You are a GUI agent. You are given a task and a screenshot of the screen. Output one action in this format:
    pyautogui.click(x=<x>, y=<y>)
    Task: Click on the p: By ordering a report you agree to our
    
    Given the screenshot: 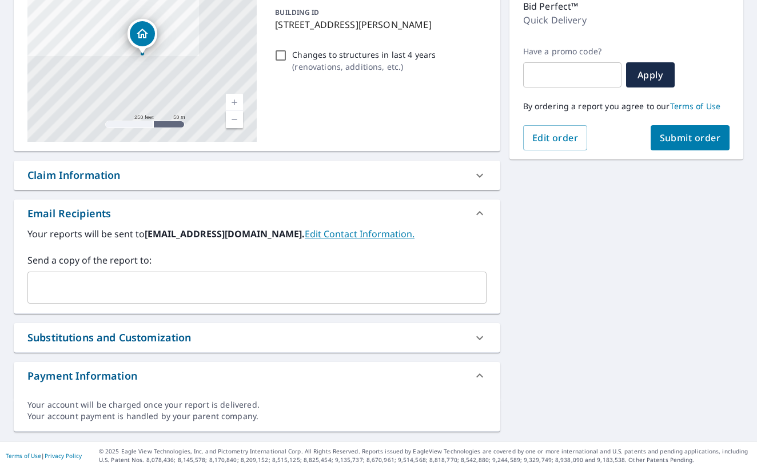 What is the action you would take?
    pyautogui.click(x=626, y=106)
    